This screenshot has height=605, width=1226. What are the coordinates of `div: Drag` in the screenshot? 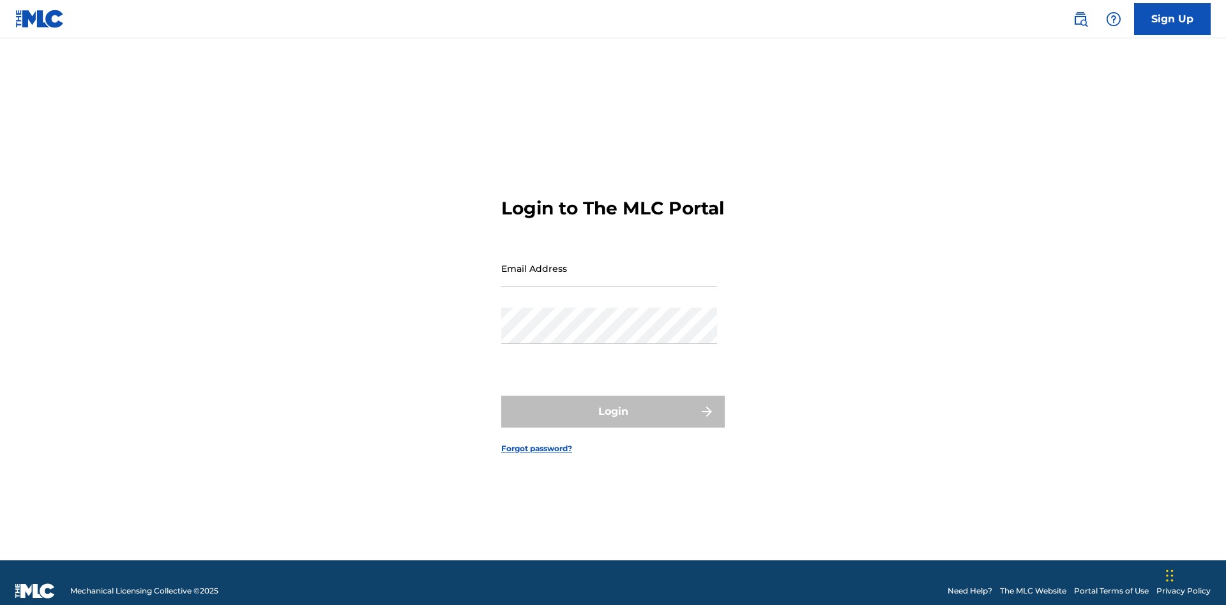 It's located at (1170, 576).